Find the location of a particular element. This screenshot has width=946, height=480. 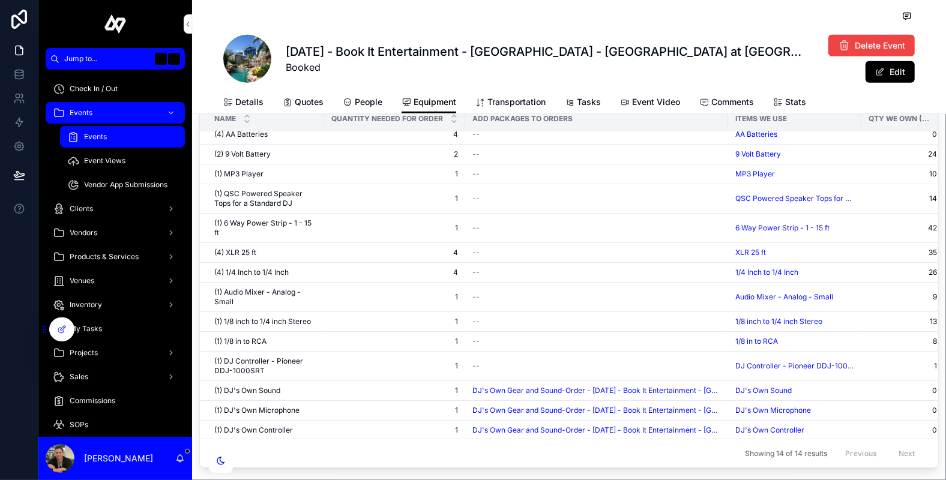

span: Stats is located at coordinates (795, 102).